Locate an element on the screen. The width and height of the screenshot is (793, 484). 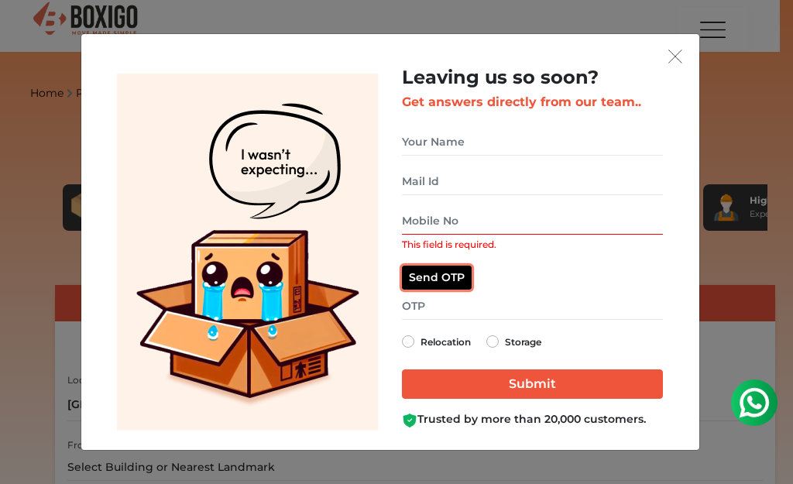
img: whatsapp-icon.svg is located at coordinates (31, 31).